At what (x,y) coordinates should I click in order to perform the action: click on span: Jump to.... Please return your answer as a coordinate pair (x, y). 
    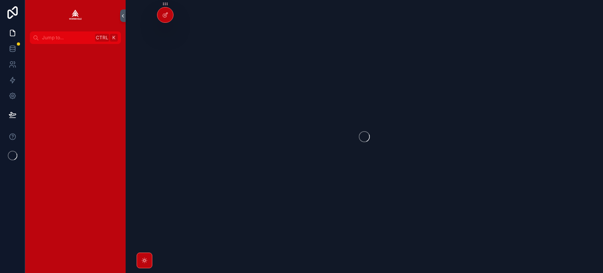
    Looking at the image, I should click on (67, 38).